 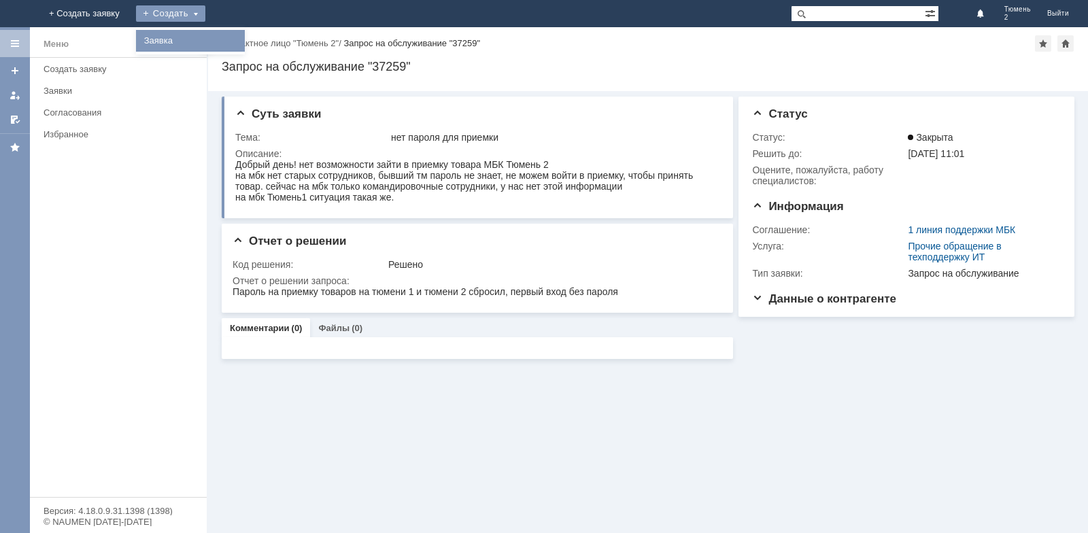 What do you see at coordinates (309, 264) in the screenshot?
I see `div: Код решения:` at bounding box center [309, 264].